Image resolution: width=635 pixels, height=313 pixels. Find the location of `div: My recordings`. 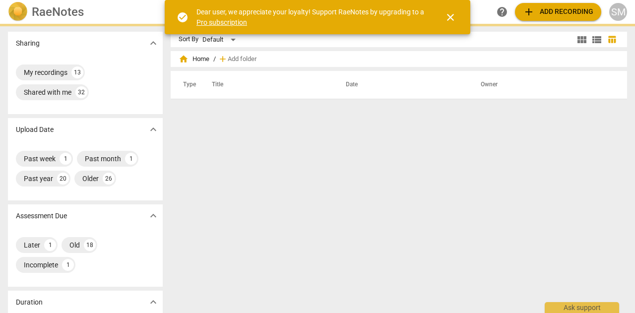

div: My recordings is located at coordinates (46, 72).